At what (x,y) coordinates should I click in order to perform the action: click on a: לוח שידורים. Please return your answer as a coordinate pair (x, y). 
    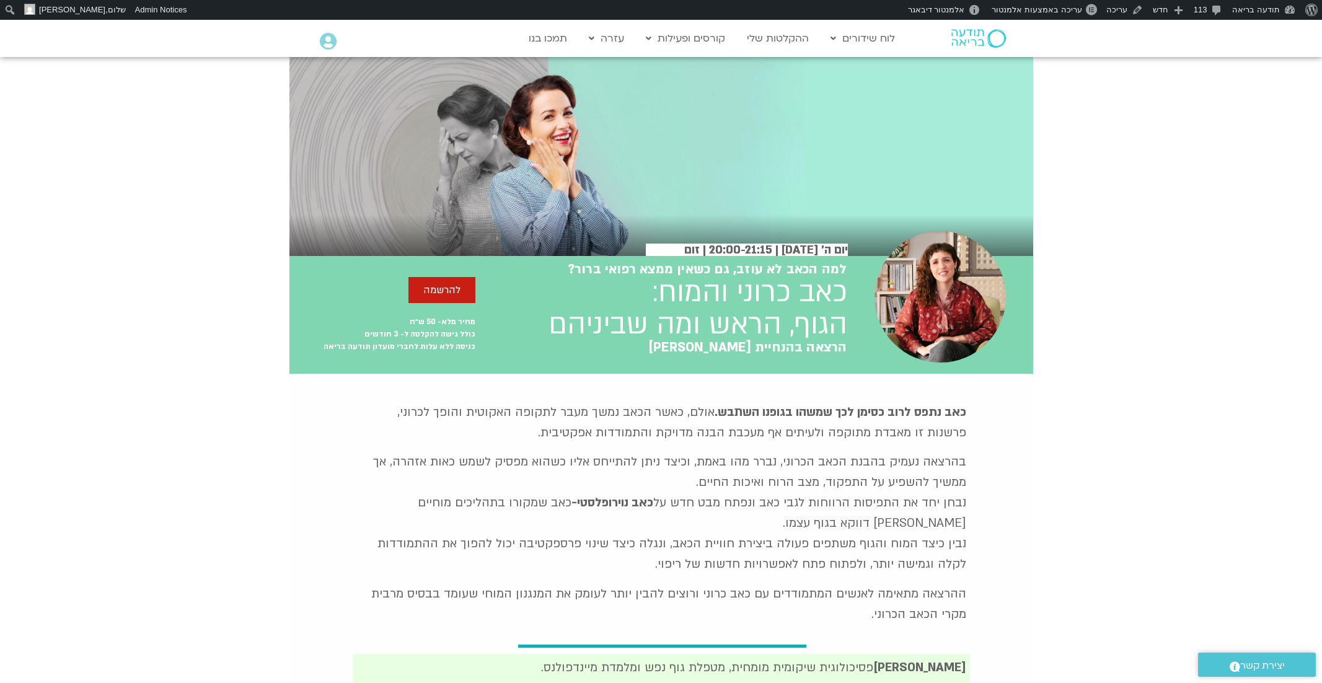
    Looking at the image, I should click on (863, 38).